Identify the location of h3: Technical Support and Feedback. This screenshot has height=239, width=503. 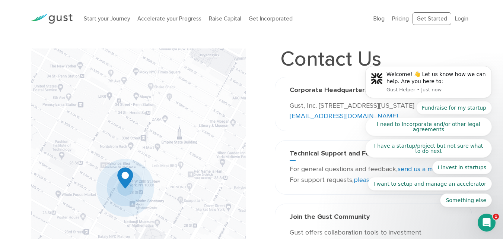
(373, 155).